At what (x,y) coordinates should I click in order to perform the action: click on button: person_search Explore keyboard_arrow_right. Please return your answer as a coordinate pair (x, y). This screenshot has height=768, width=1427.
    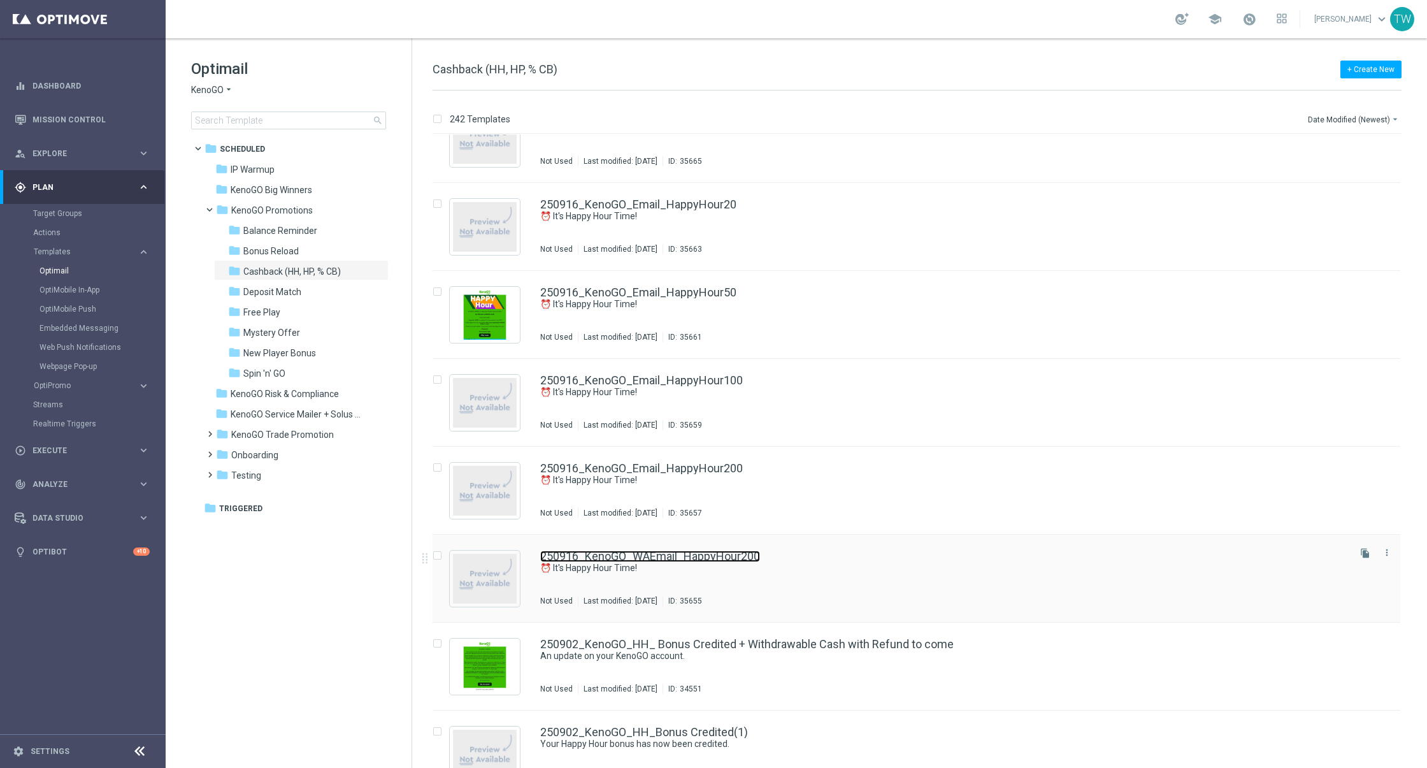
    Looking at the image, I should click on (82, 154).